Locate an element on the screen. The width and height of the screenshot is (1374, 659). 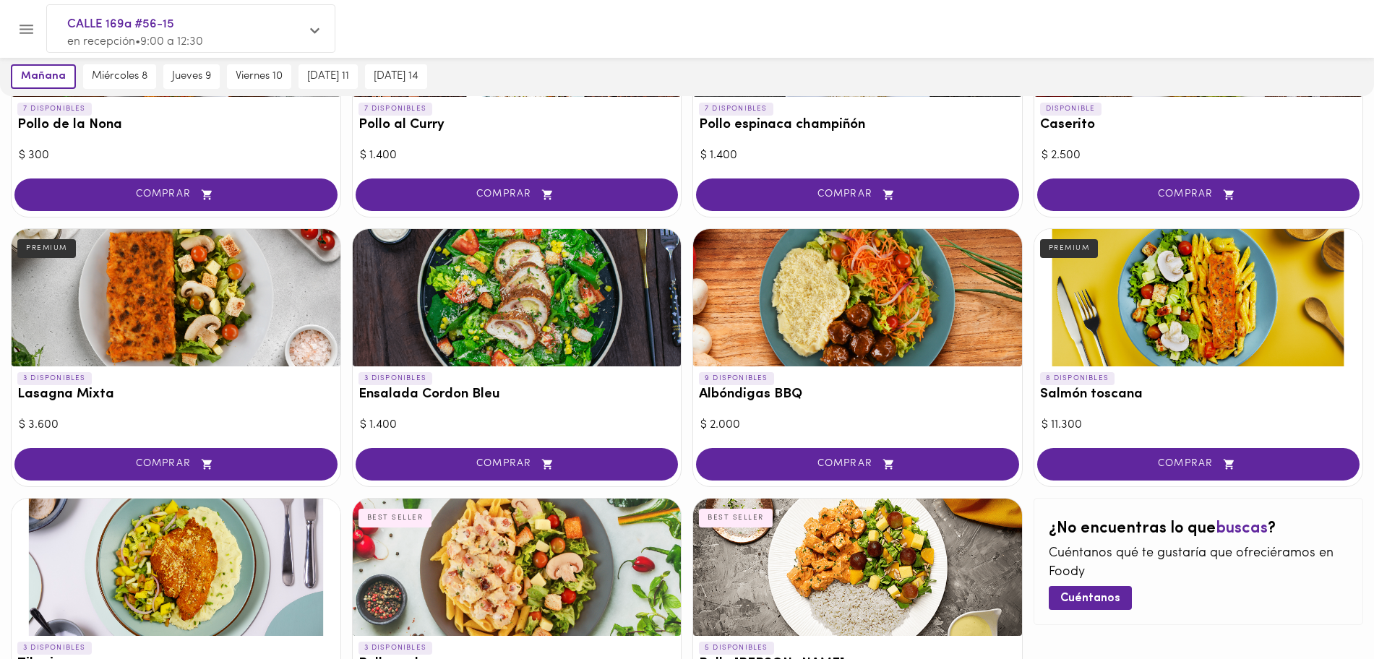
p: Cuéntanos qué te gustaría que ofreciéramos en Foody is located at coordinates (1198, 563).